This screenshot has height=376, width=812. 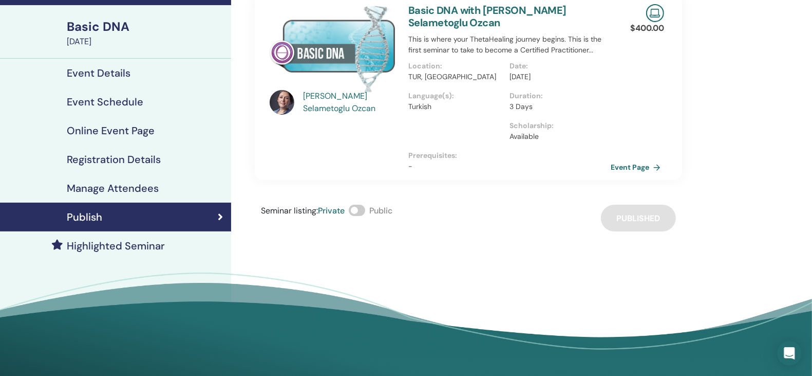 What do you see at coordinates (510, 155) in the screenshot?
I see `p: Prerequisites :` at bounding box center [510, 155].